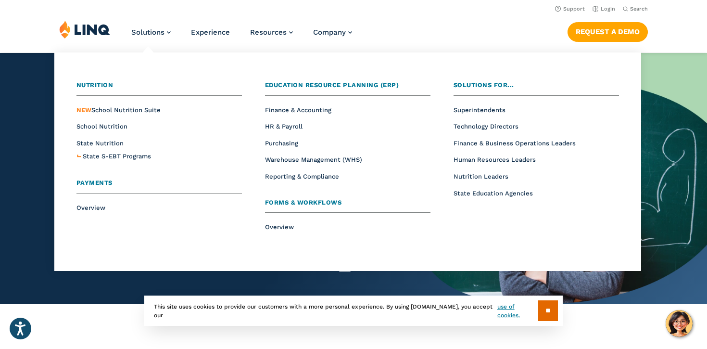  I want to click on span: Purchasing, so click(281, 143).